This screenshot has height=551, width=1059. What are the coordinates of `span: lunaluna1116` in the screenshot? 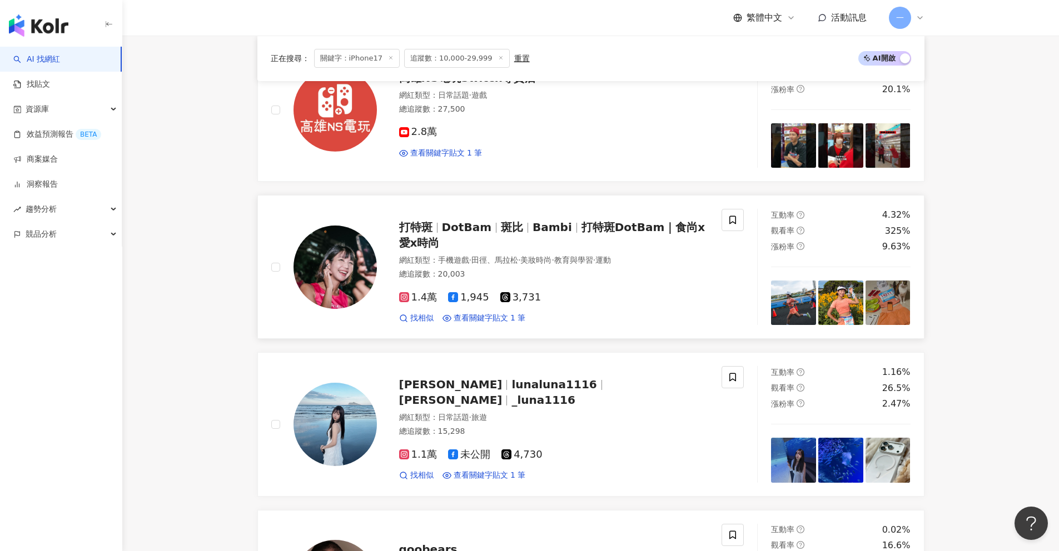 It's located at (554, 385).